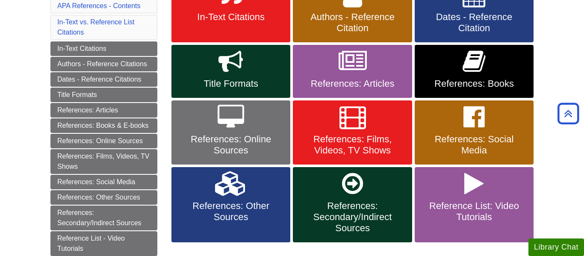  What do you see at coordinates (231, 17) in the screenshot?
I see `span: In-Text Citations` at bounding box center [231, 17].